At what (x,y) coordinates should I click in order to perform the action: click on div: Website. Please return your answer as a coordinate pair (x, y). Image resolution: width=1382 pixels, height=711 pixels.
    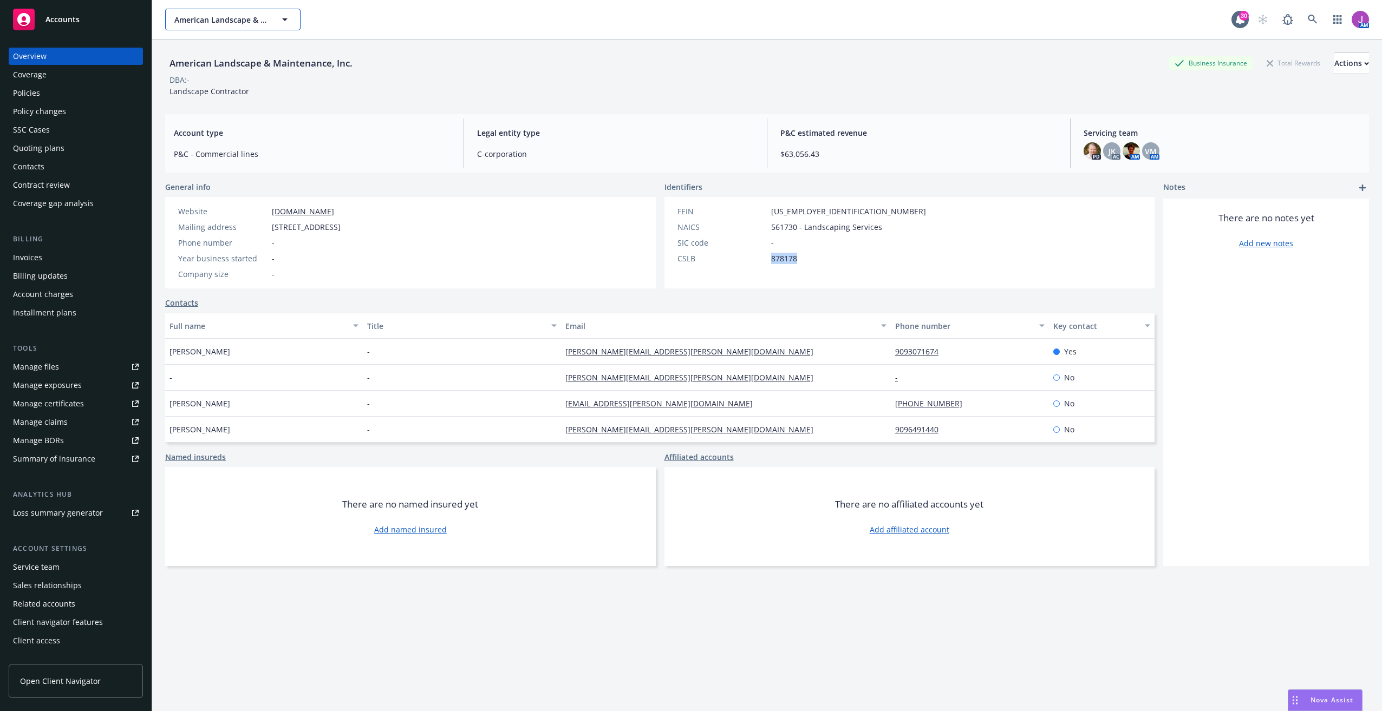
    Looking at the image, I should click on (223, 211).